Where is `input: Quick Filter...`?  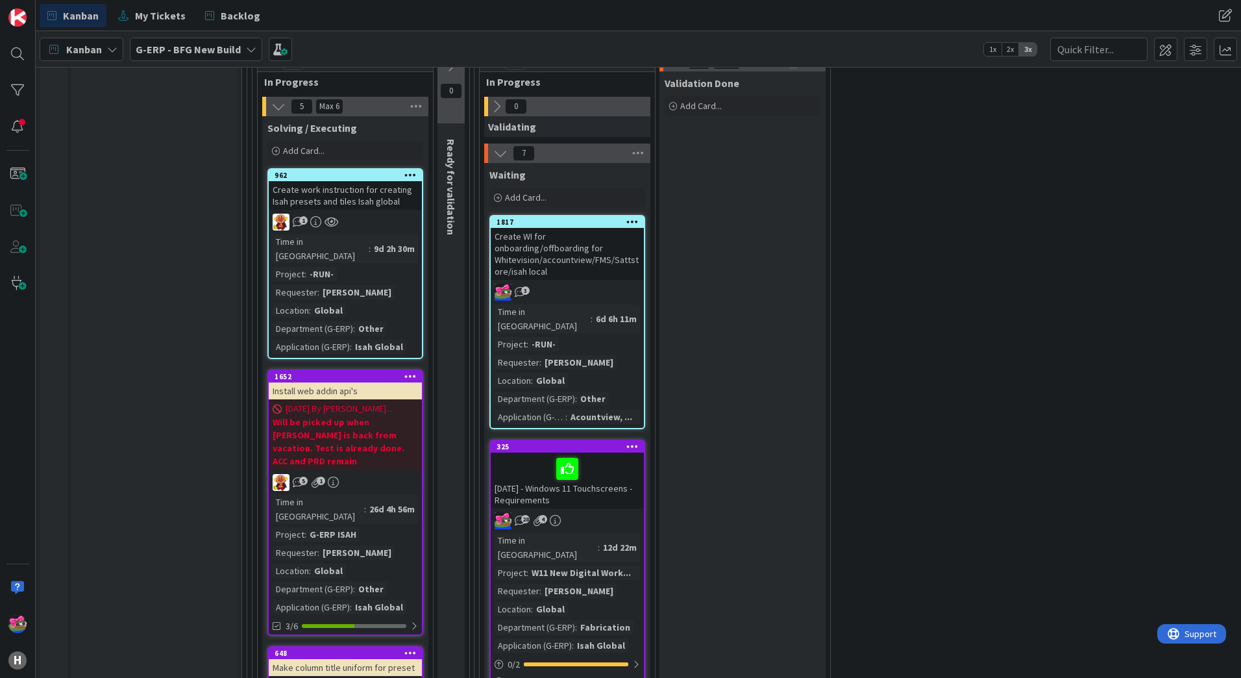
input: Quick Filter... is located at coordinates (1099, 49).